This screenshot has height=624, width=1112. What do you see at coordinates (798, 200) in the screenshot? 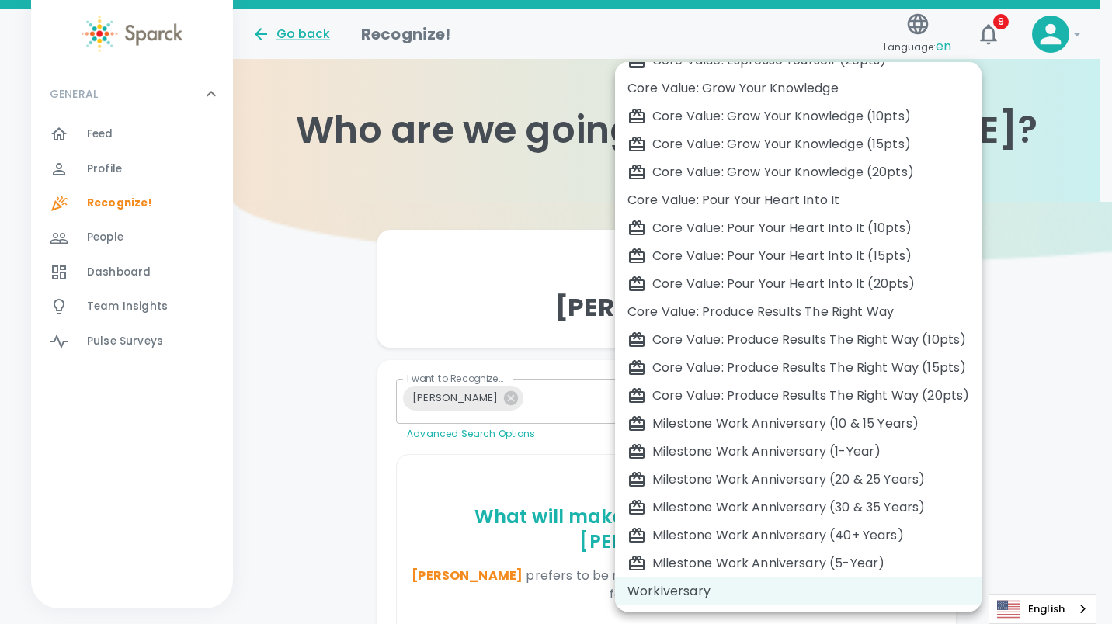
I see `div: Core Value: Pour Your Heart Into It` at bounding box center [798, 200].